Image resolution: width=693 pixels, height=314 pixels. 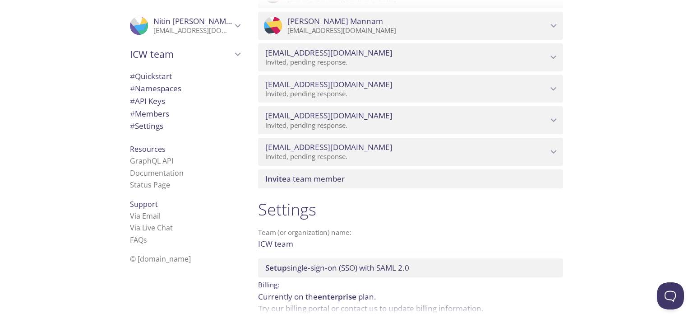 I want to click on div: Namespaces, so click(x=185, y=88).